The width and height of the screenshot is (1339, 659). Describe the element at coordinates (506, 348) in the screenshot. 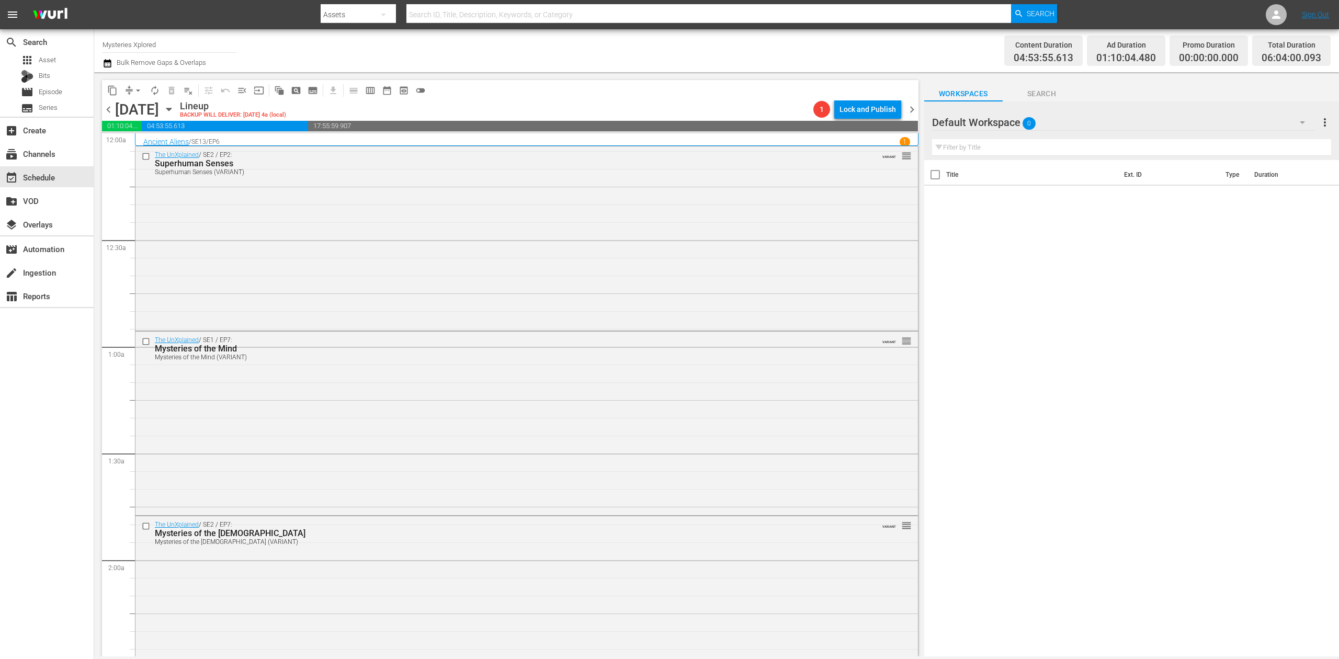

I see `div: / SE1 / EP7:` at that location.